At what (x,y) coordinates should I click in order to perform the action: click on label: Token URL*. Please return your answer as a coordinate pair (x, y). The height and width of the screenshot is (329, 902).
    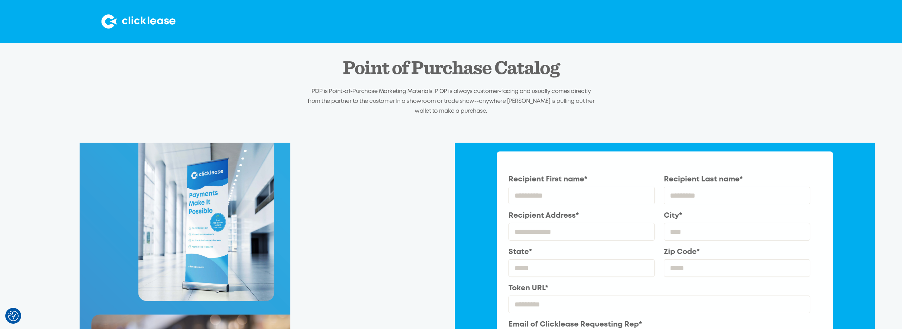
    Looking at the image, I should click on (659, 289).